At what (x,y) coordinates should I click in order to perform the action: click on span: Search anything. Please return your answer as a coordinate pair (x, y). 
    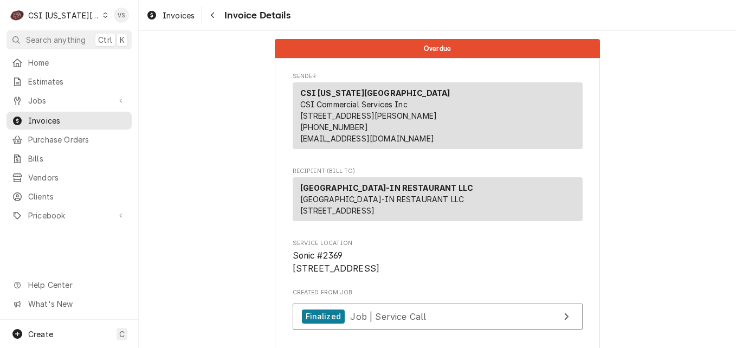
    Looking at the image, I should click on (56, 40).